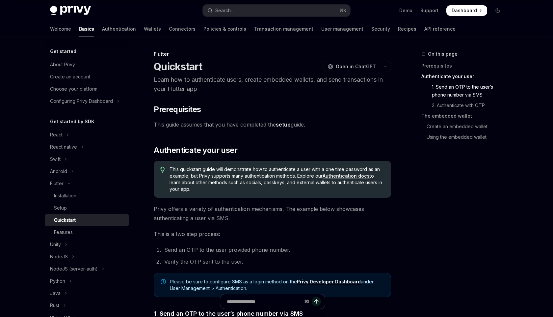 The height and width of the screenshot is (317, 553). What do you see at coordinates (60, 208) in the screenshot?
I see `div: Setup` at bounding box center [60, 208].